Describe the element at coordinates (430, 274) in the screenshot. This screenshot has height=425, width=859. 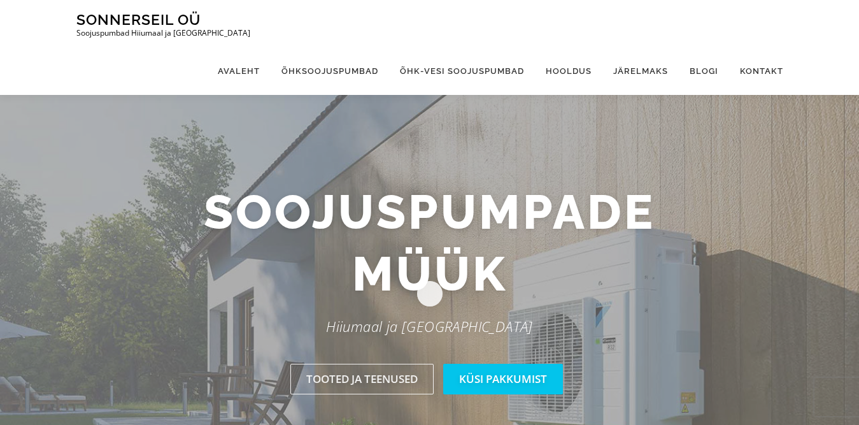
I see `span: müük` at that location.